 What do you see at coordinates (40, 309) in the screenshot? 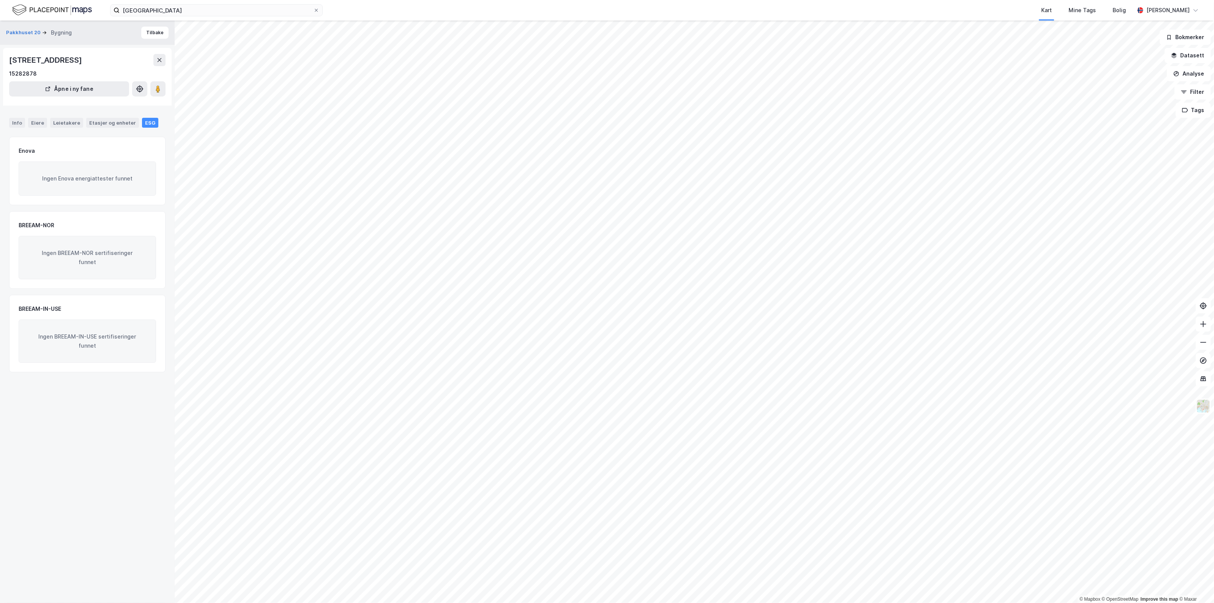
I see `div: BREEAM-IN-USE` at bounding box center [40, 309].